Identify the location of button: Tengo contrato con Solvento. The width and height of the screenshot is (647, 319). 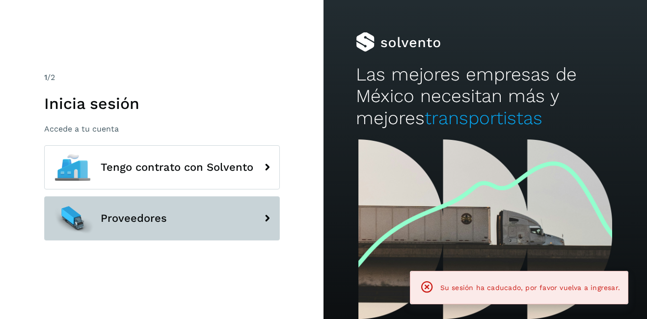
(162, 168).